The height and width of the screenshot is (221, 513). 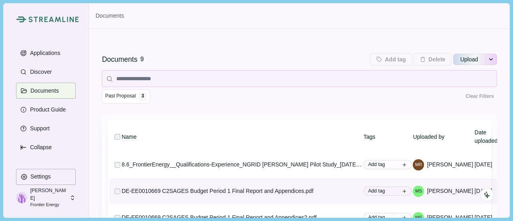 What do you see at coordinates (46, 178) in the screenshot?
I see `a: Settings` at bounding box center [46, 178].